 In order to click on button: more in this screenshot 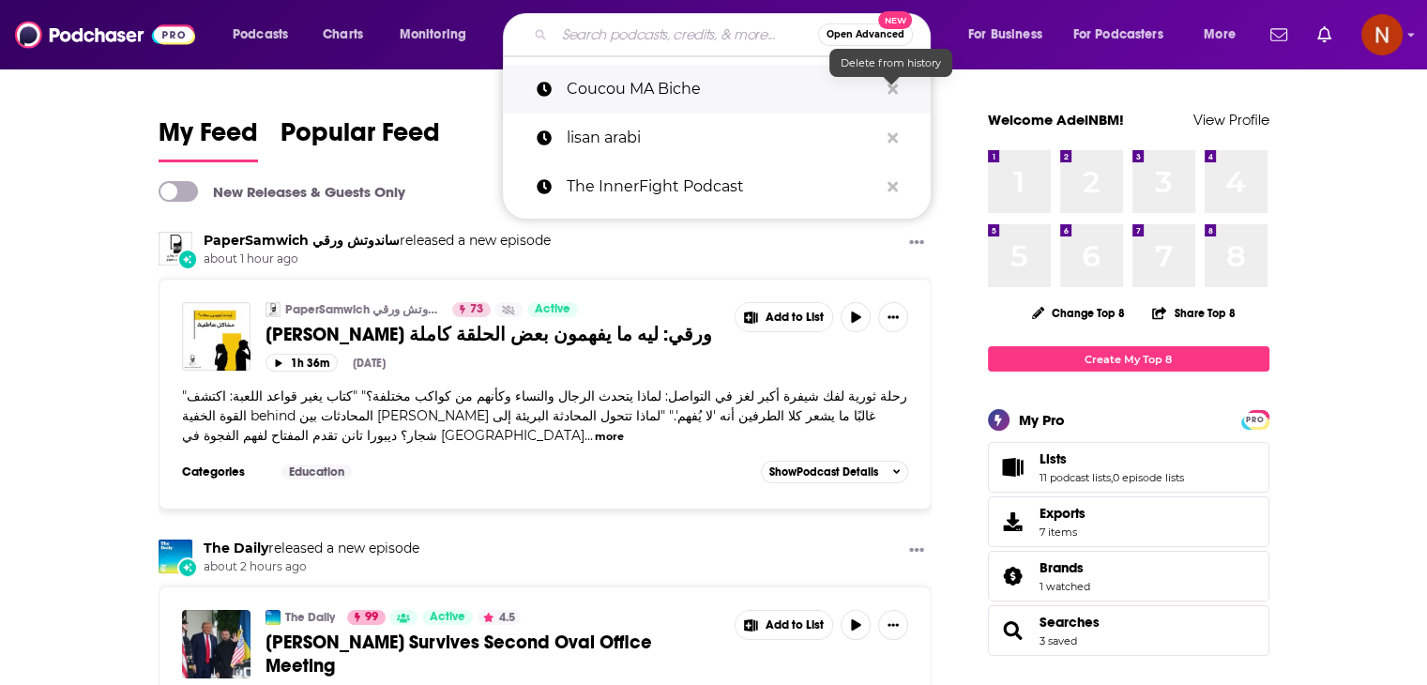, I will do `click(609, 436)`.